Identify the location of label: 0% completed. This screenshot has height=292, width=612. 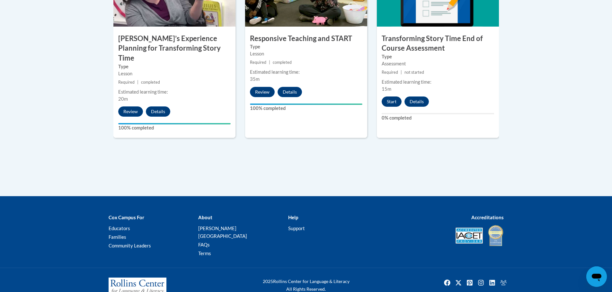
(438, 118).